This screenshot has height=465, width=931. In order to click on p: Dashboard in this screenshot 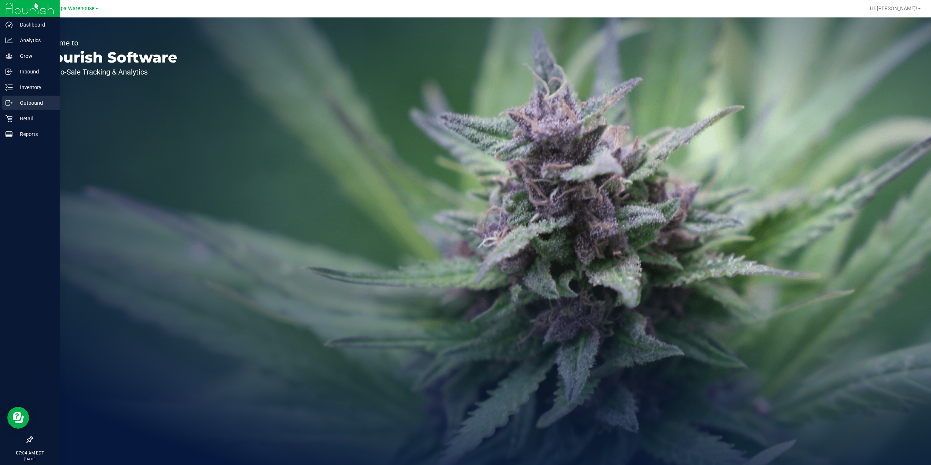, I will do `click(35, 25)`.